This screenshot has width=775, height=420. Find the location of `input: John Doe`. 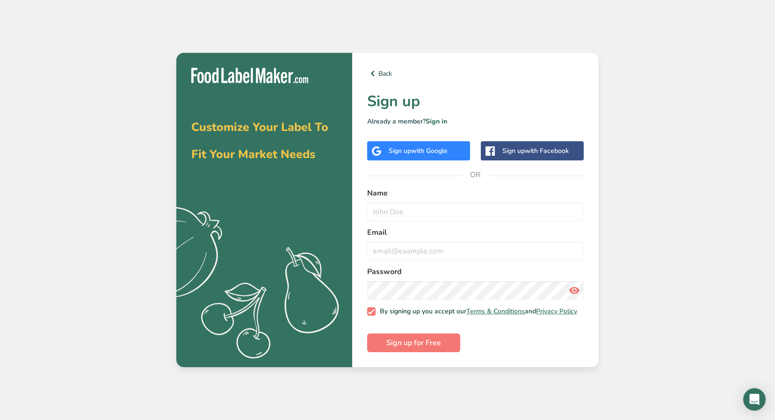

input: John Doe is located at coordinates (475, 212).